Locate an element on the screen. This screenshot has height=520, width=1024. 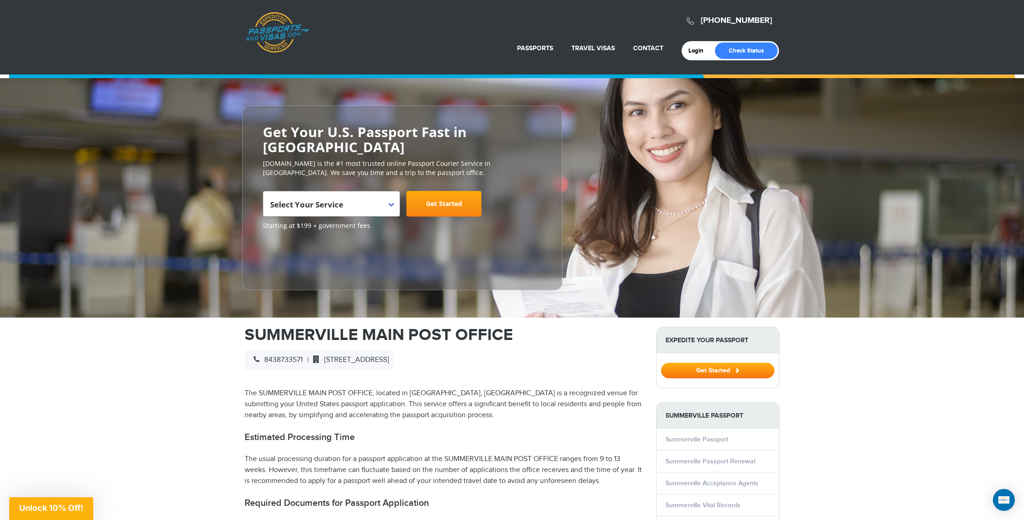
span: Starting at $199 + government fees is located at coordinates (402, 226).